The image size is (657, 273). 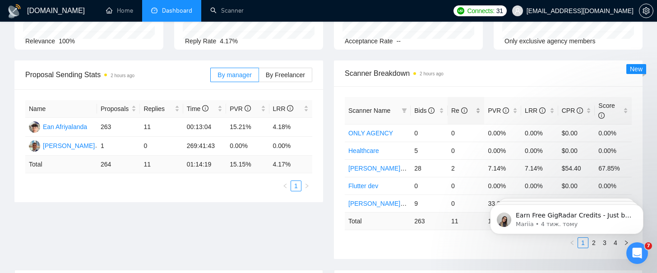 I want to click on td: 2, so click(x=466, y=168).